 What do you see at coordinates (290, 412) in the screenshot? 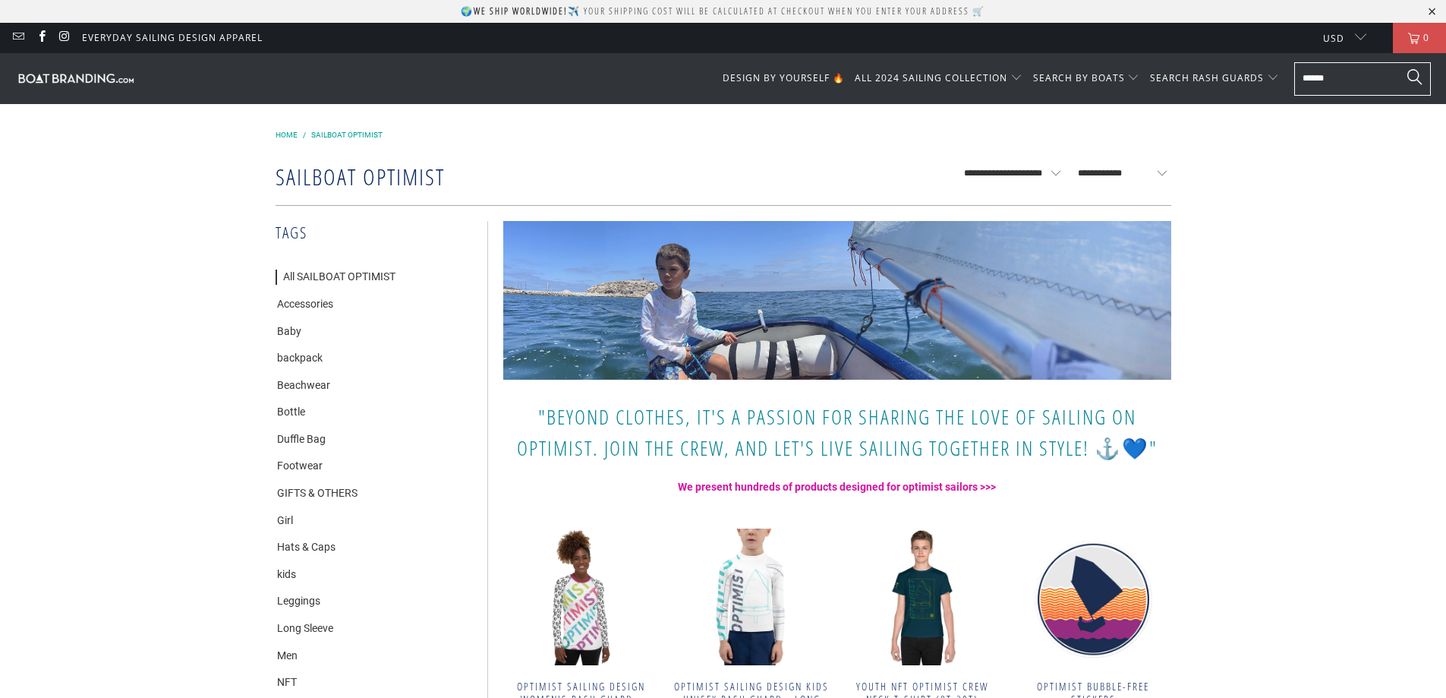
I see `a: Bottle` at bounding box center [290, 412].